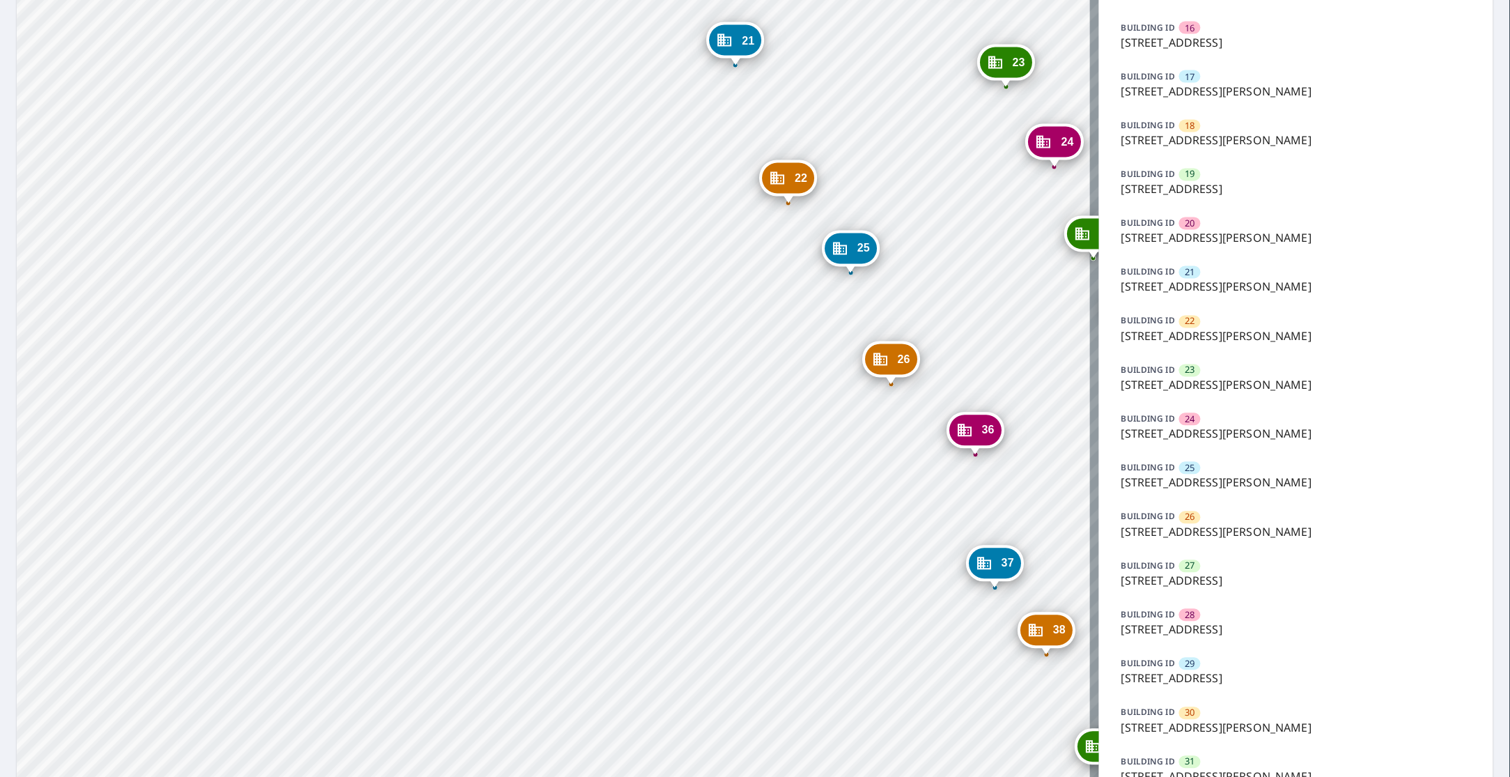  Describe the element at coordinates (1190, 28) in the screenshot. I see `span: 16` at that location.